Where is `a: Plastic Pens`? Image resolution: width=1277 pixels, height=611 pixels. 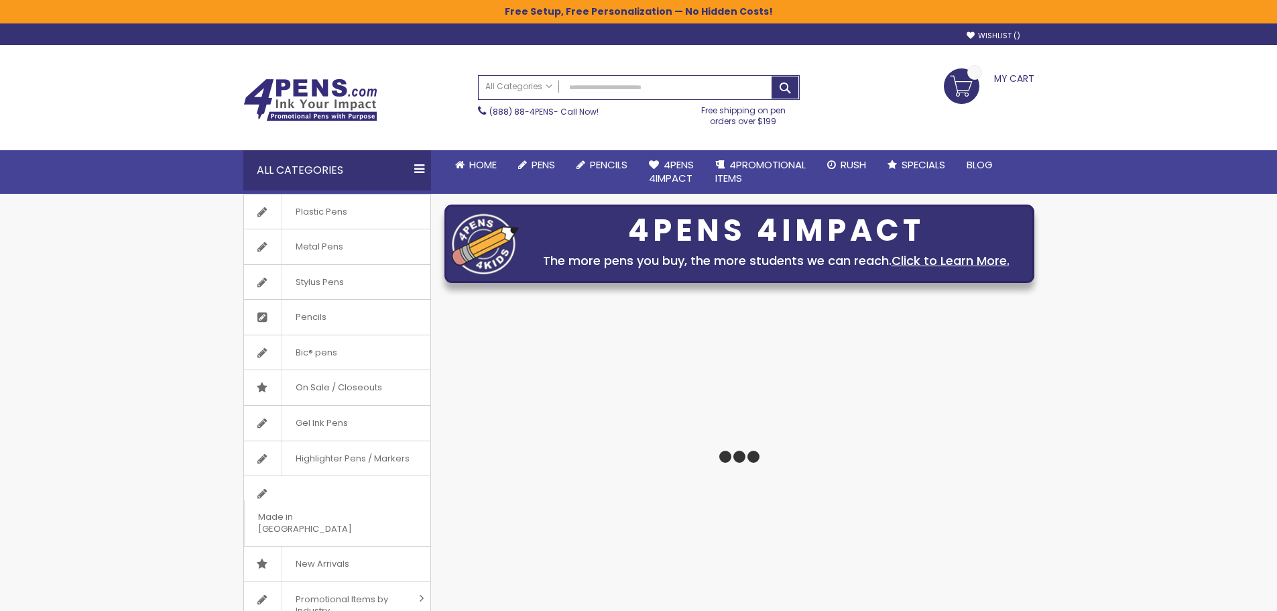
a: Plastic Pens is located at coordinates (337, 212).